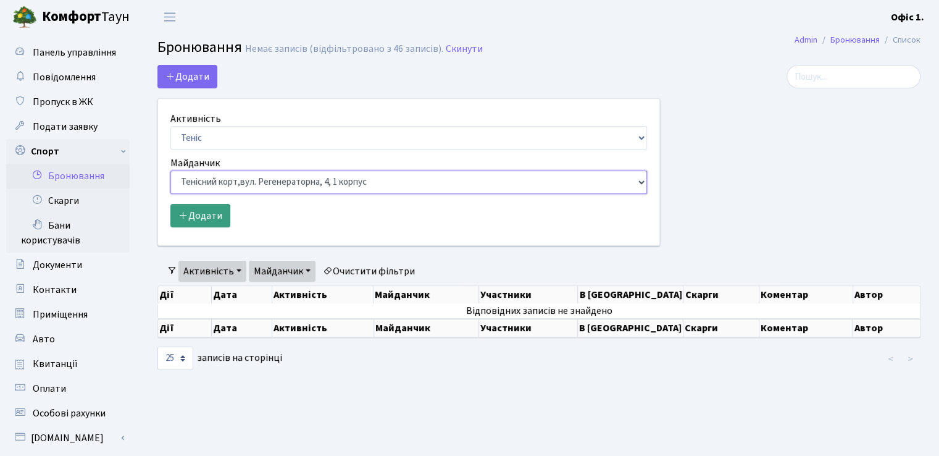 The height and width of the screenshot is (456, 939). What do you see at coordinates (857, 40) in the screenshot?
I see `nav: breadcrumb` at bounding box center [857, 40].